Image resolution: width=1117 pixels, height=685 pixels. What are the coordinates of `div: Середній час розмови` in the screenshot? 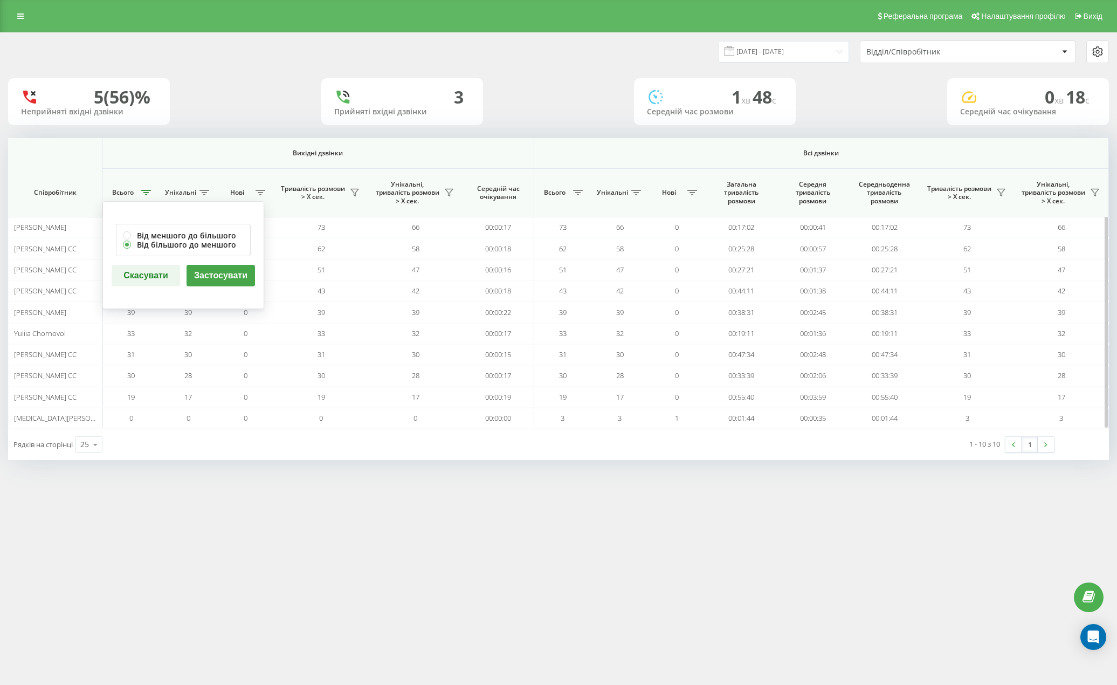 It's located at (715, 112).